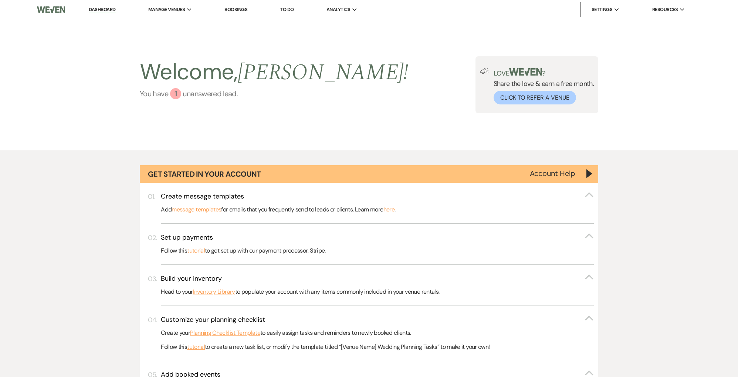 The width and height of the screenshot is (738, 377). Describe the element at coordinates (236, 9) in the screenshot. I see `a: Bookings` at that location.